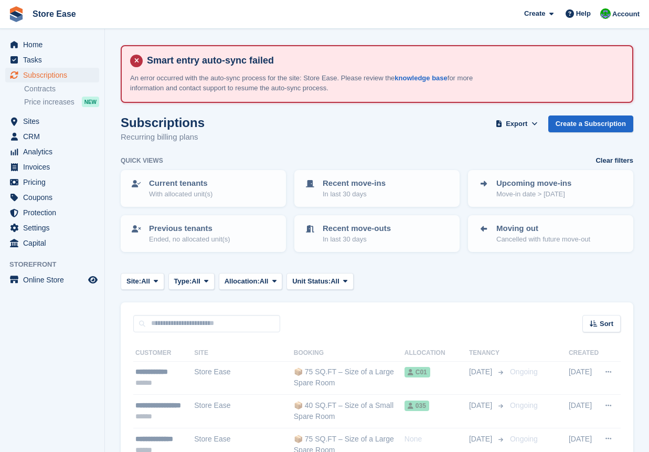 This screenshot has width=649, height=452. What do you see at coordinates (383, 60) in the screenshot?
I see `h4: Smart entry auto-sync failed` at bounding box center [383, 60].